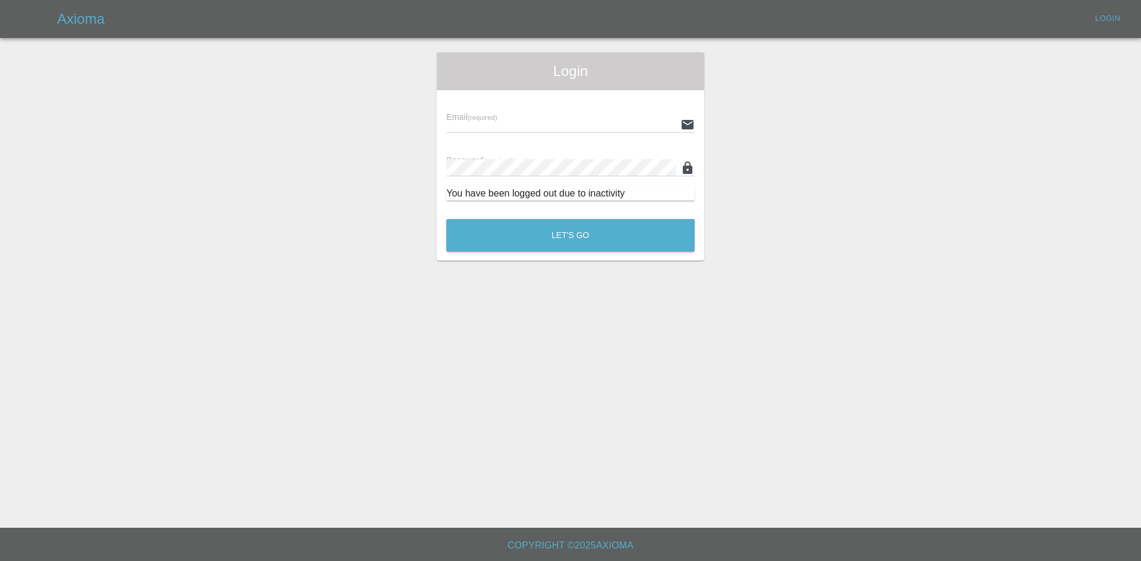  I want to click on span: Email, so click(471, 117).